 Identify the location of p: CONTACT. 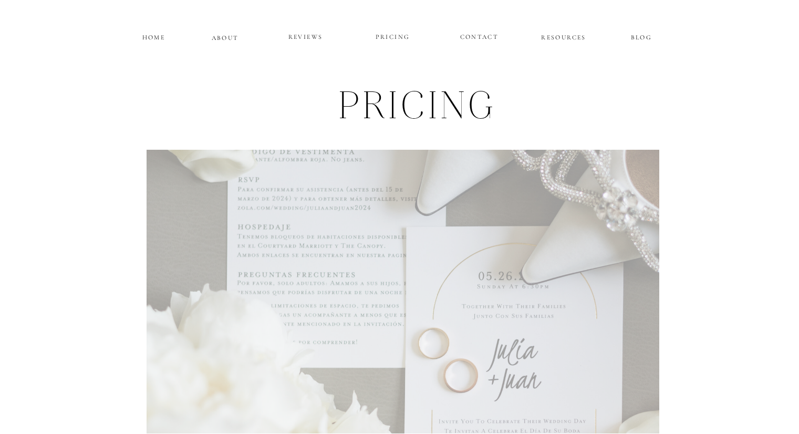
(479, 35).